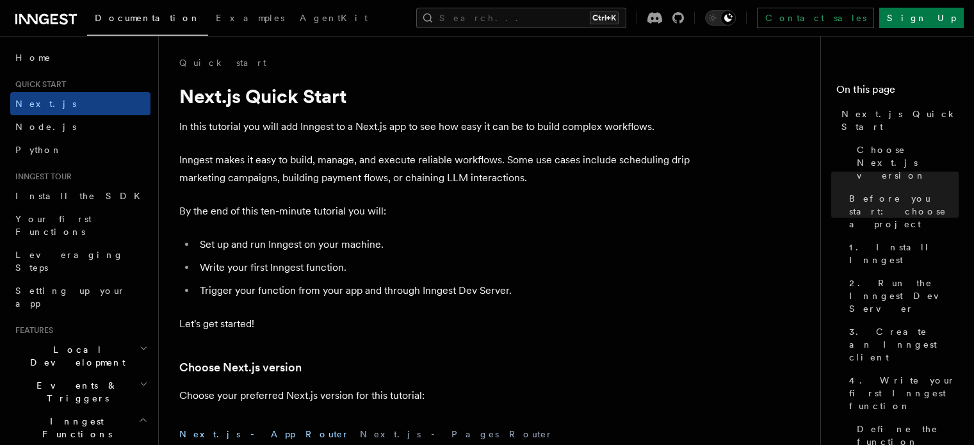 This screenshot has width=974, height=445. What do you see at coordinates (223, 63) in the screenshot?
I see `a: Quick start` at bounding box center [223, 63].